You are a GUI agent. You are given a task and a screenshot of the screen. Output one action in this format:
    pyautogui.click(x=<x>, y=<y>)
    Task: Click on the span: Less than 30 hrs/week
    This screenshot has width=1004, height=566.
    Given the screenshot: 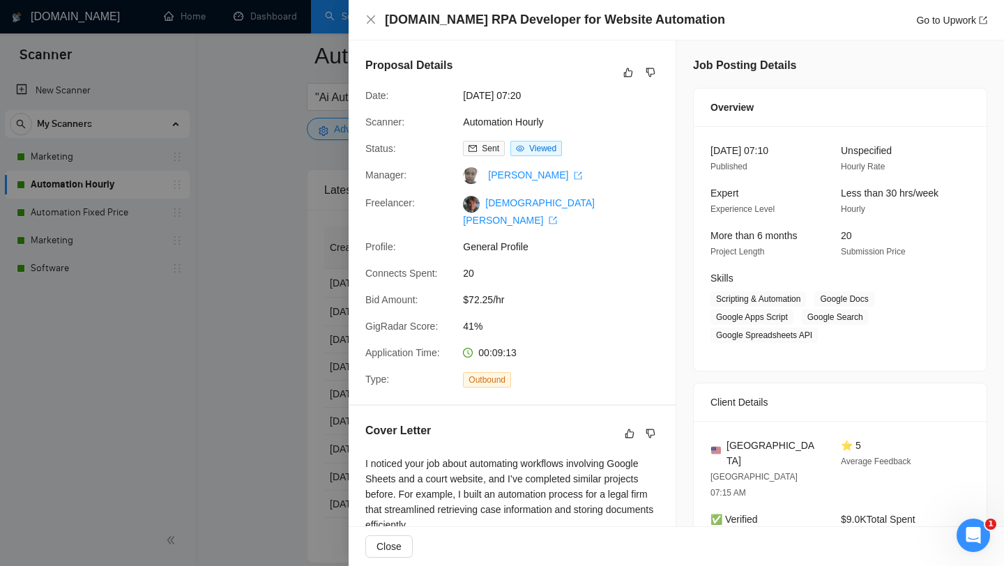 What is the action you would take?
    pyautogui.click(x=890, y=193)
    